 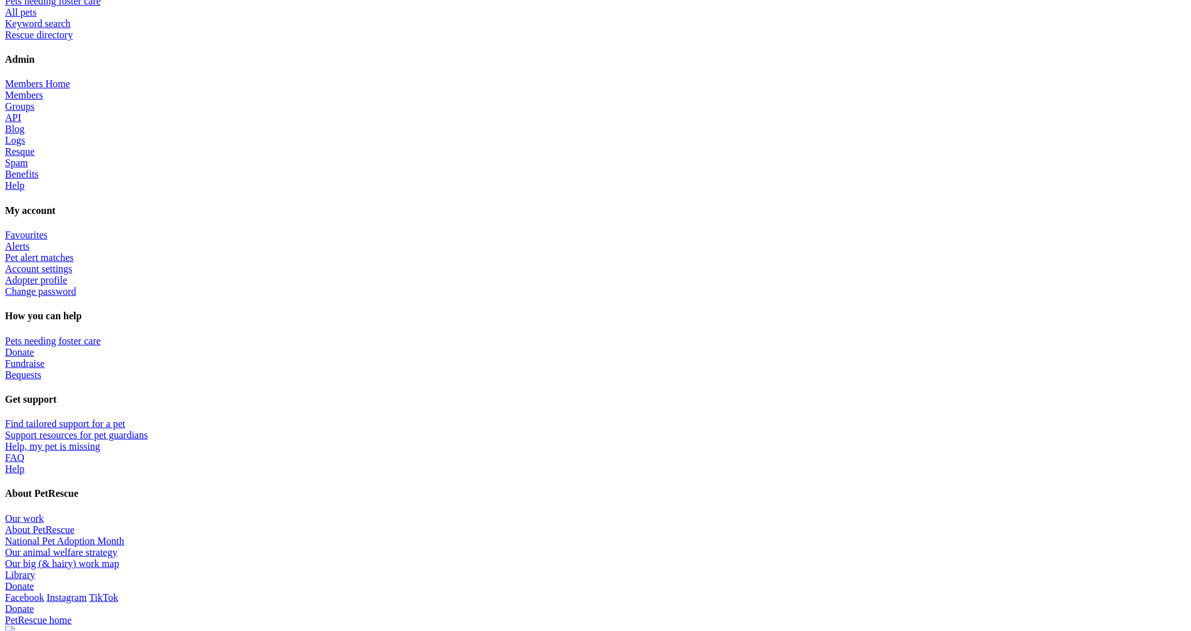 I want to click on a: Favourites, so click(x=26, y=235).